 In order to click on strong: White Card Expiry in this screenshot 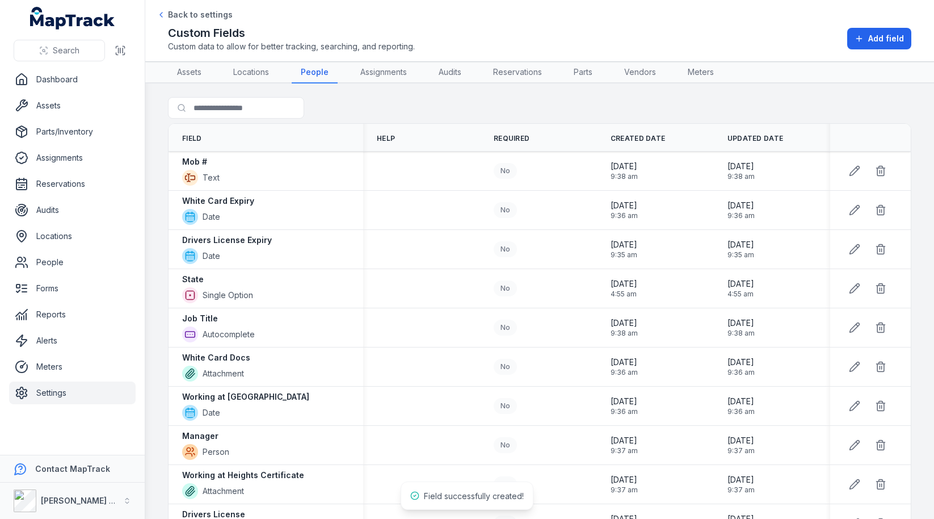, I will do `click(218, 201)`.